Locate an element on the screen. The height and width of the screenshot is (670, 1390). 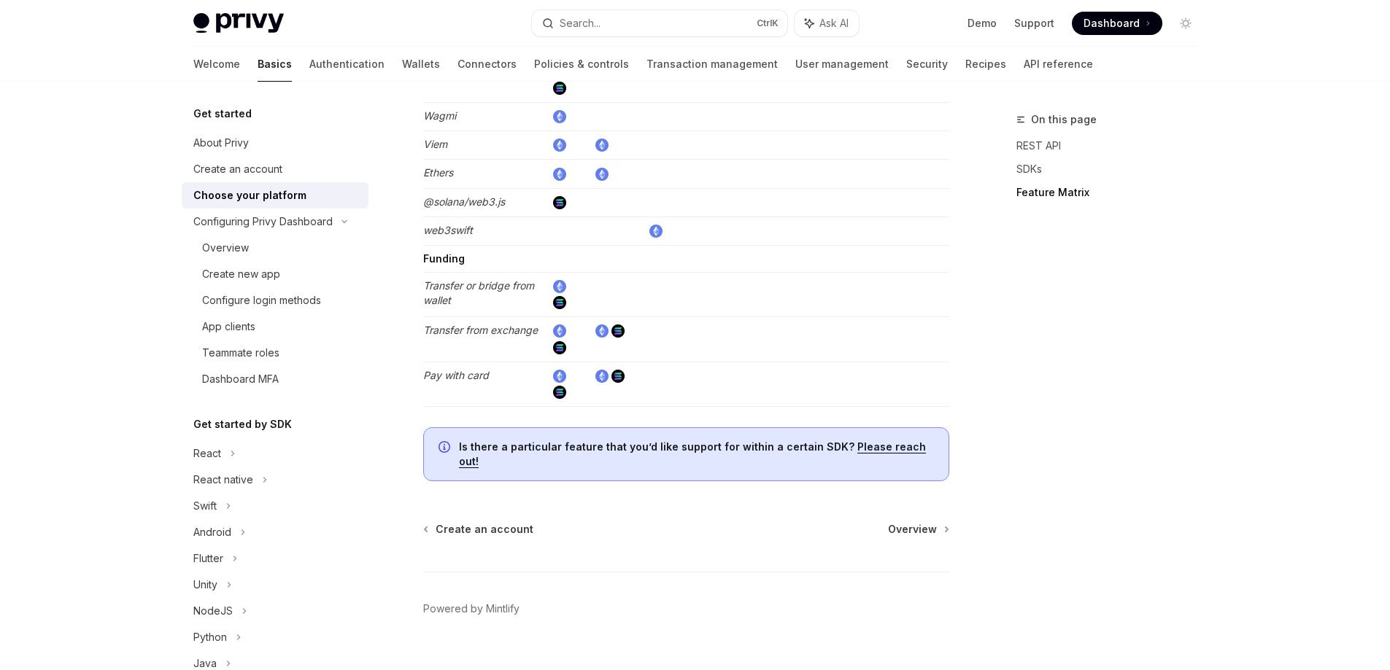
div: Python is located at coordinates (210, 637).